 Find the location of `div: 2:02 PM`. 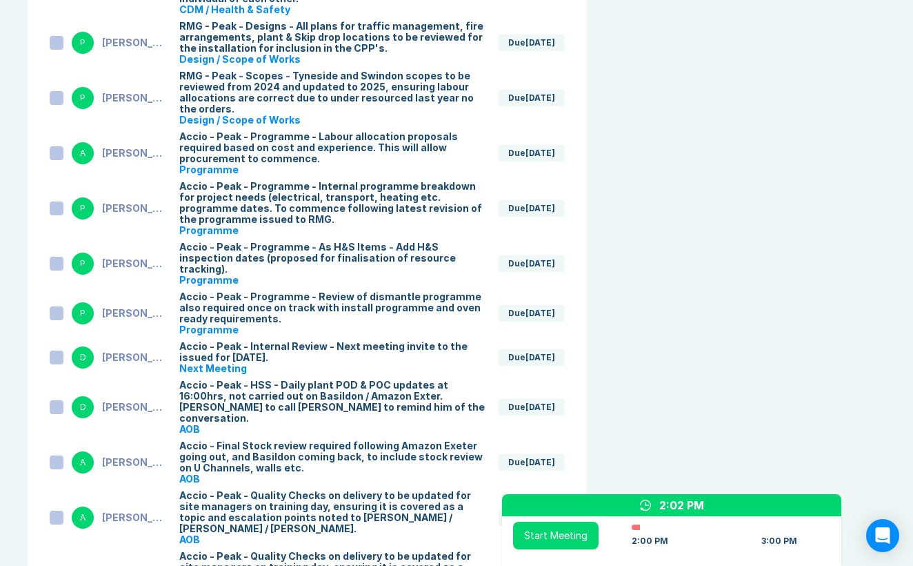

div: 2:02 PM is located at coordinates (682, 505).